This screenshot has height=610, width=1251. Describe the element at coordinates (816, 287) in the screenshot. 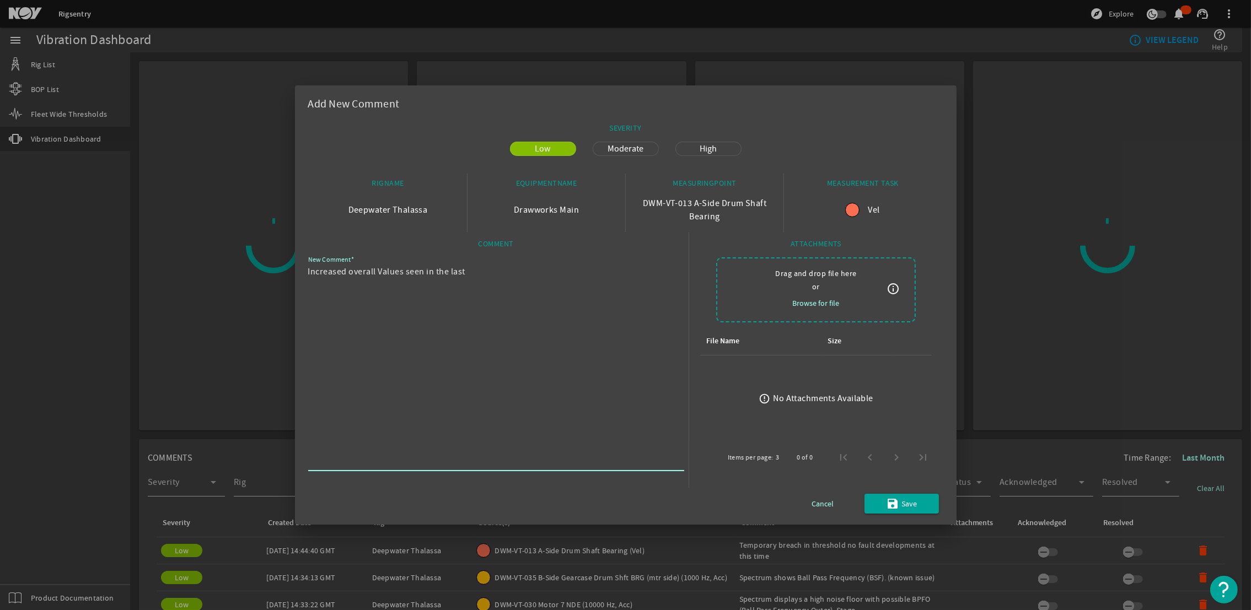

I see `span: or` at that location.